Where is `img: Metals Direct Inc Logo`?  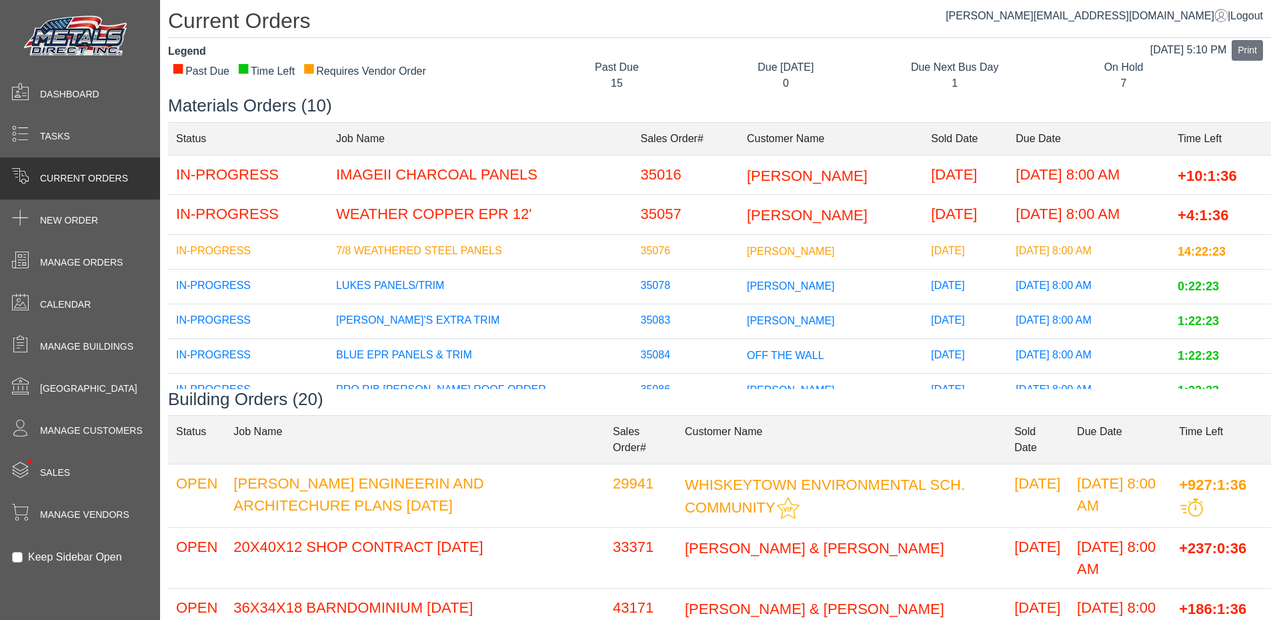 img: Metals Direct Inc Logo is located at coordinates (77, 37).